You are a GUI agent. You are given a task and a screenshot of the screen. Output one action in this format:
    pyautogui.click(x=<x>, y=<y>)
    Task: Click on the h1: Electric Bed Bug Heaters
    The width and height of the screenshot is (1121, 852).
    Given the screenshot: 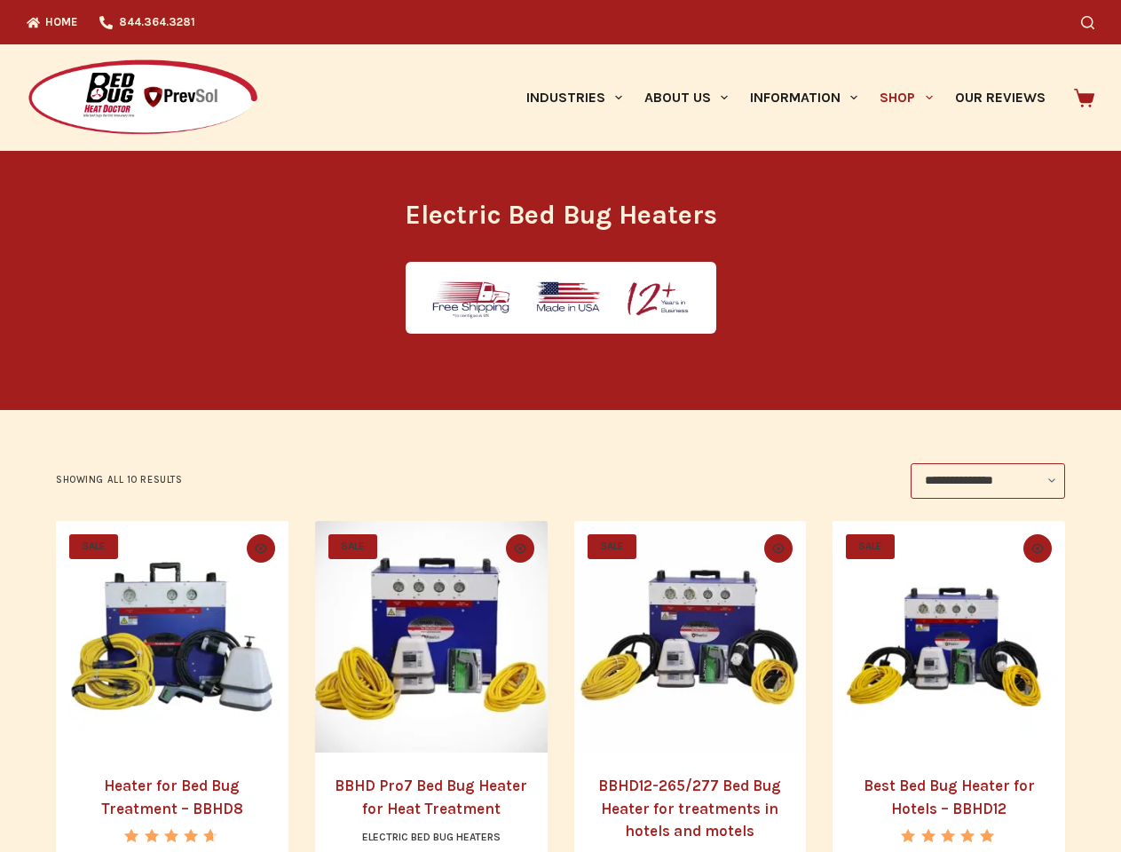 What is the action you would take?
    pyautogui.click(x=561, y=215)
    